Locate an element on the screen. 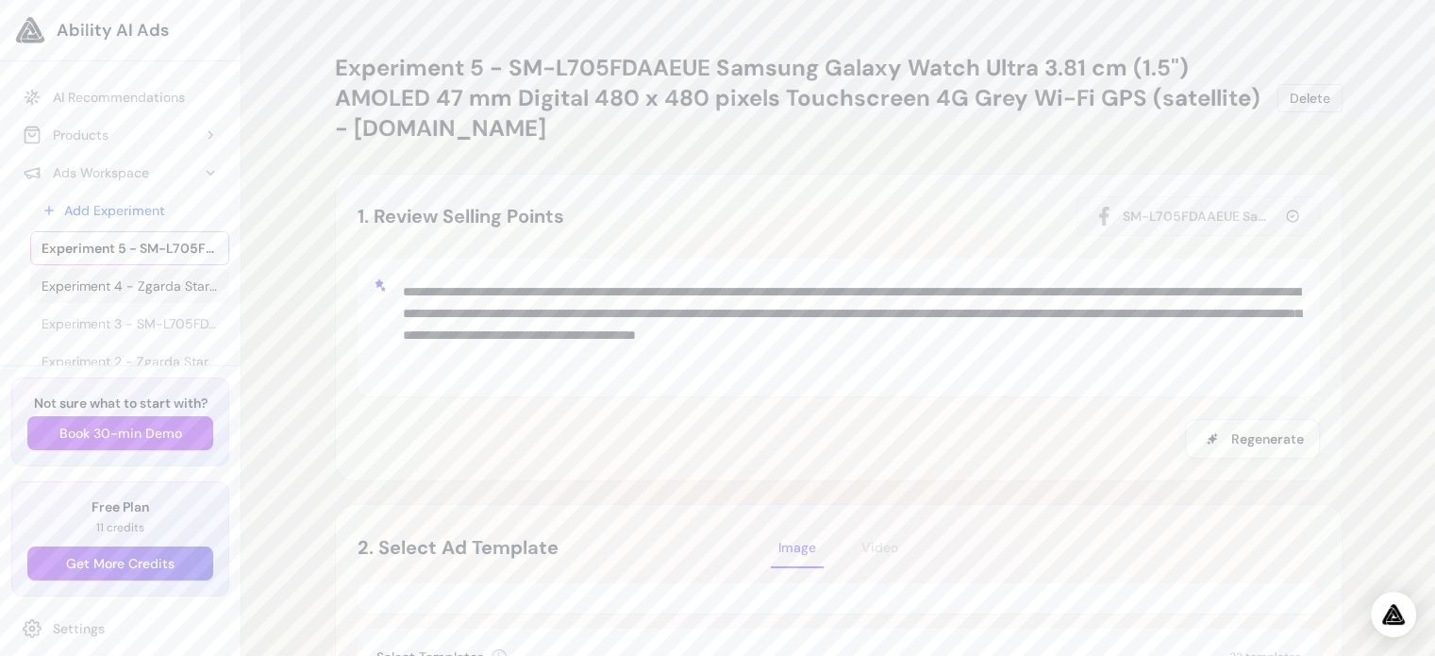 This screenshot has height=656, width=1435. button: SM-L705FDAAEUE Samsung Galaxy Watch Ultra 3.81 cm (1.5") AMOLED 47 mm Digital 480 x 480 pixels To... is located at coordinates (1198, 216).